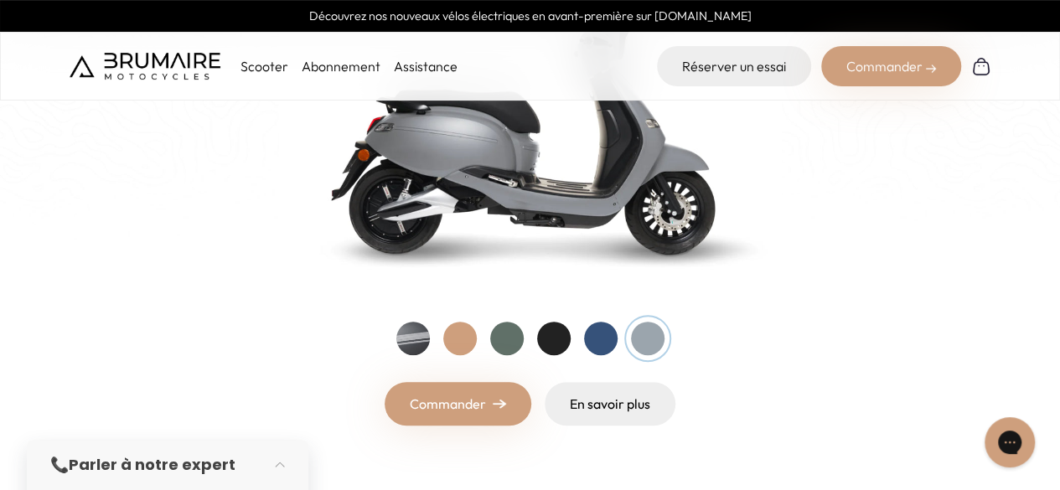 The width and height of the screenshot is (1060, 490). Describe the element at coordinates (931, 69) in the screenshot. I see `img: right-arrow-2.png` at that location.